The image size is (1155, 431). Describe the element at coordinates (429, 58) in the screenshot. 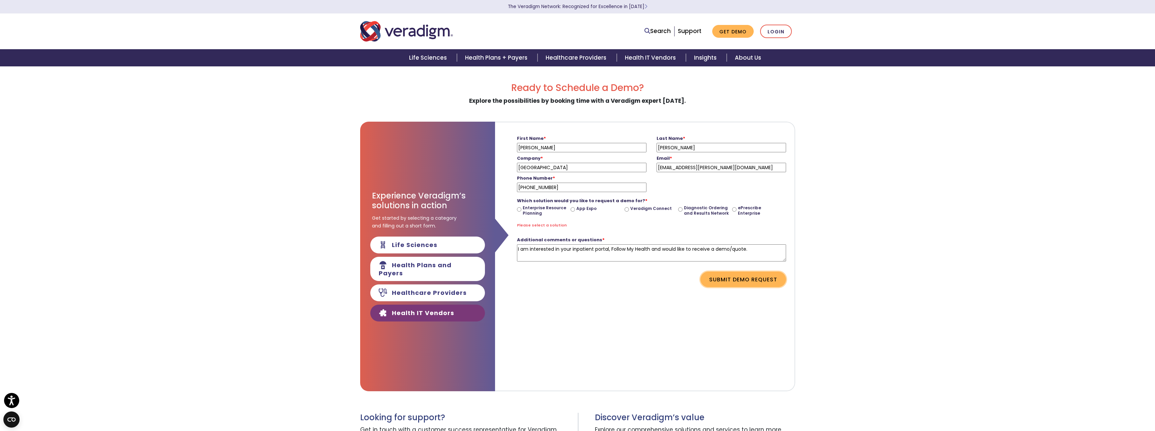

I see `a: Life Sciences` at that location.